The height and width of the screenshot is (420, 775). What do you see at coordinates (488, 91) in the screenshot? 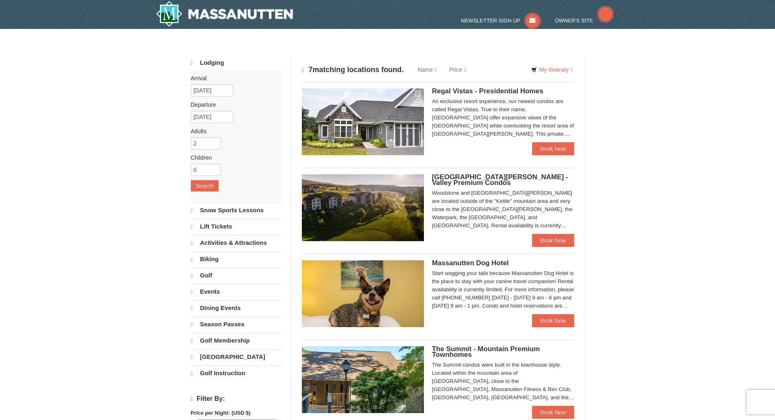
I see `span: Regal Vistas - Presidential Homes` at bounding box center [488, 91].